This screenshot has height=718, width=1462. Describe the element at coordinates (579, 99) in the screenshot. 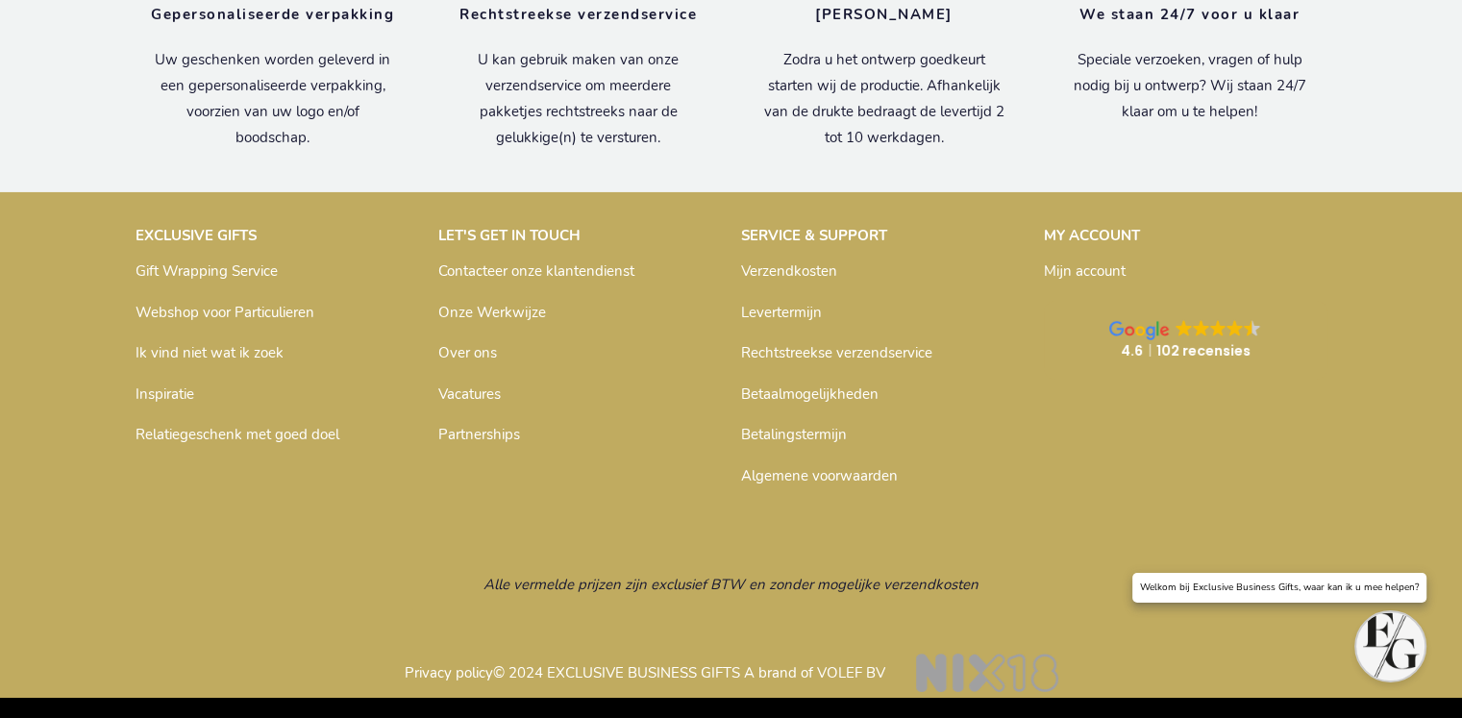

I see `p: U kan gebruik maken van onze verzendservice om meerdere pakketjes rechtstreeks naar de gelukkige(...` at that location.